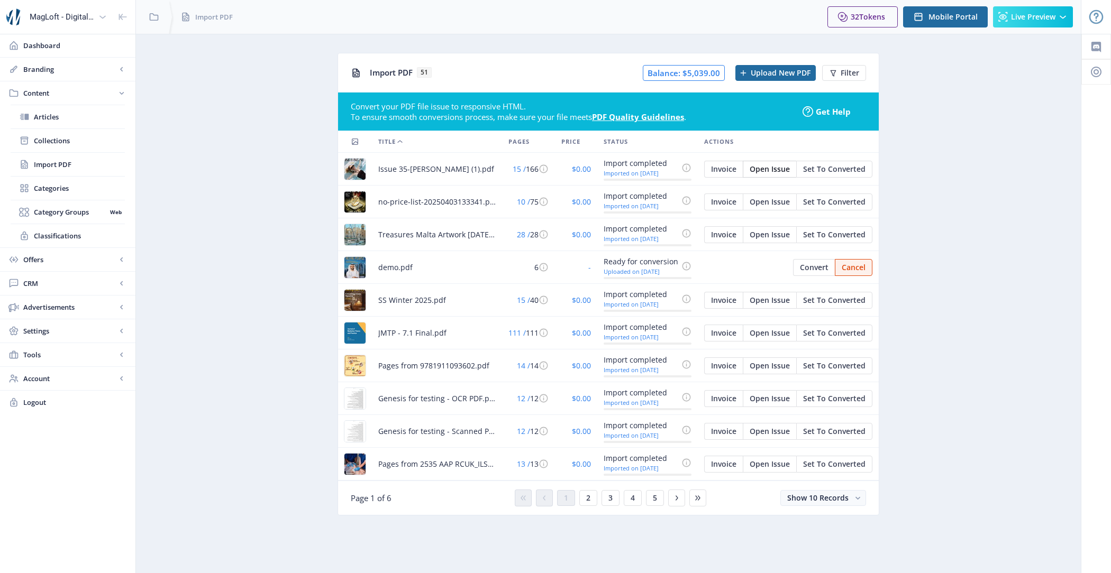 The image size is (1111, 573). What do you see at coordinates (355, 268) in the screenshot?
I see `img: 6cfe3ab9-2d32-44ea-826a-0ac5a866c53d.jpg` at bounding box center [355, 268].